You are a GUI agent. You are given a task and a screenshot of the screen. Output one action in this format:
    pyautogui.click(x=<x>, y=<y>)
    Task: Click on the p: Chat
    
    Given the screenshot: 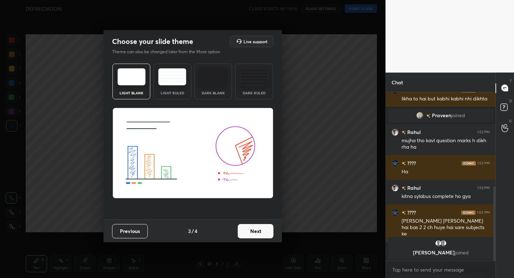 What is the action you would take?
    pyautogui.click(x=397, y=82)
    